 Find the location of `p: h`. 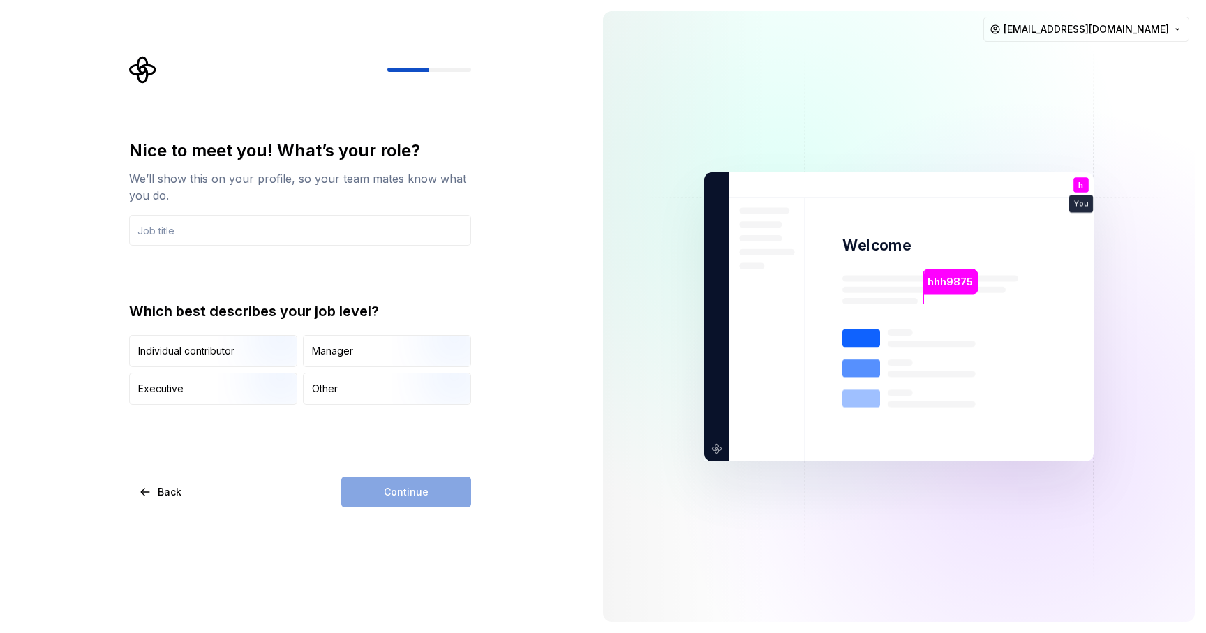

p: h is located at coordinates (1081, 184).